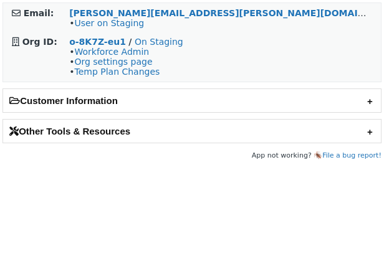  I want to click on a: On Staging, so click(159, 42).